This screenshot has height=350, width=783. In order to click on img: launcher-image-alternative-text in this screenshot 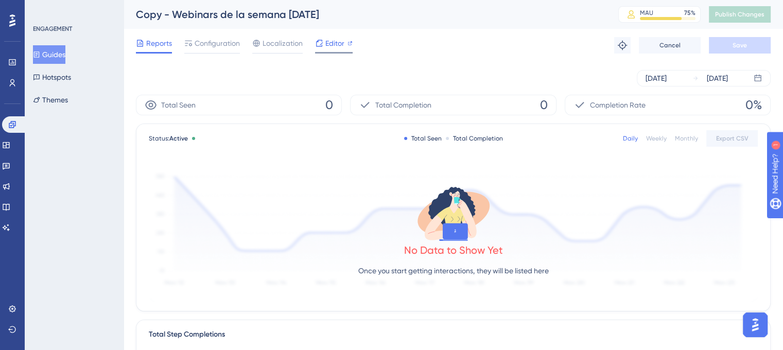, I will do `click(15, 15)`.